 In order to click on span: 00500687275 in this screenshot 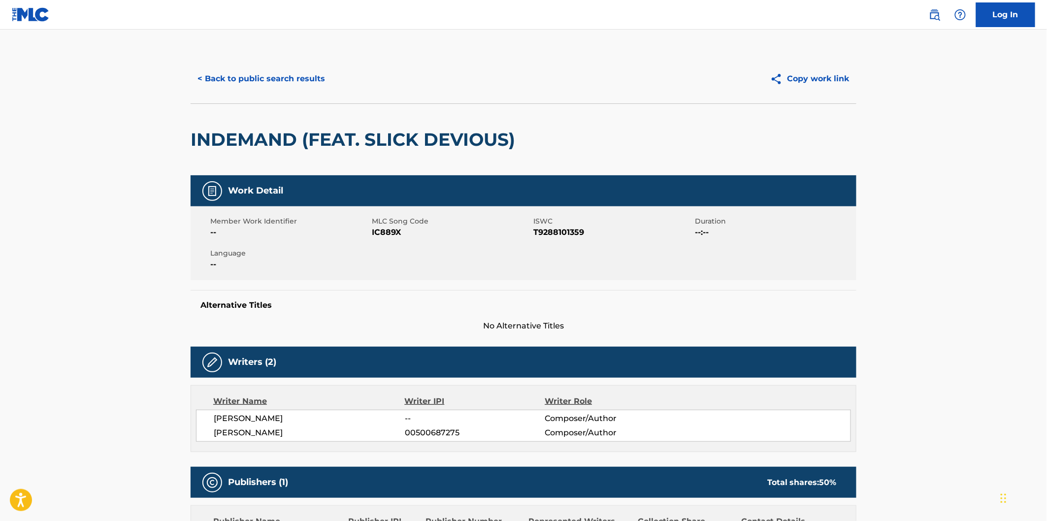, I will do `click(475, 433)`.